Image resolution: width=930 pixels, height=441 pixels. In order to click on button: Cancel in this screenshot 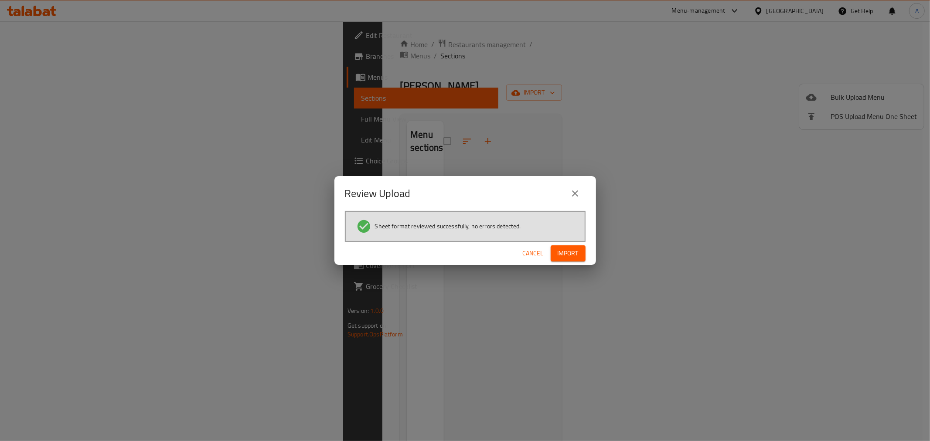, I will do `click(533, 253)`.